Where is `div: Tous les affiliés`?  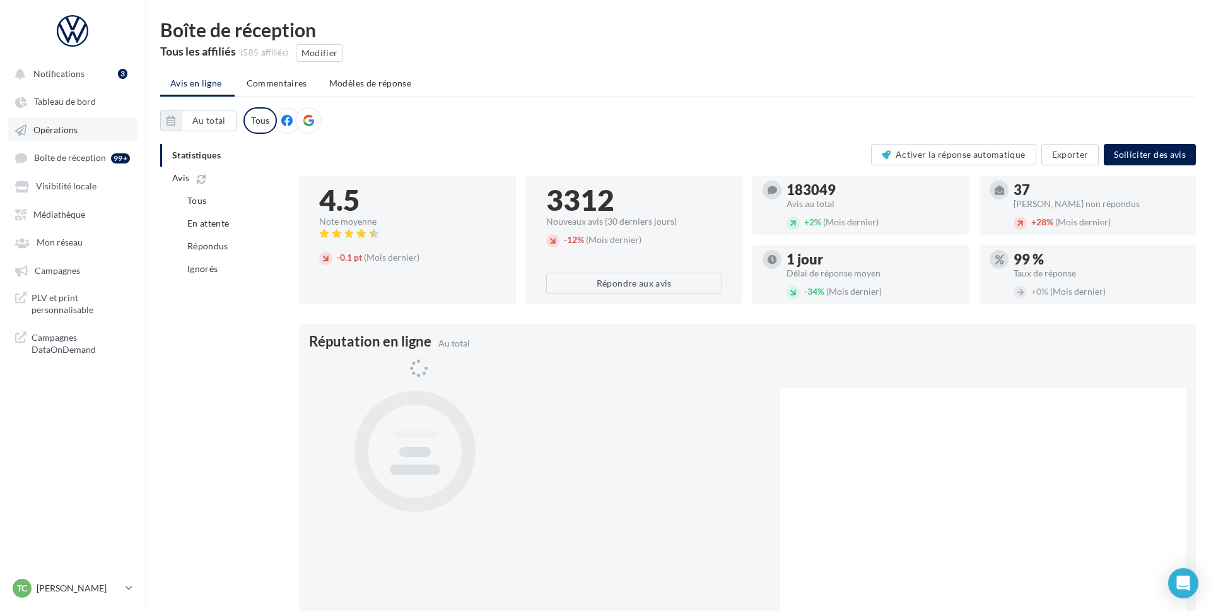 div: Tous les affiliés is located at coordinates (198, 51).